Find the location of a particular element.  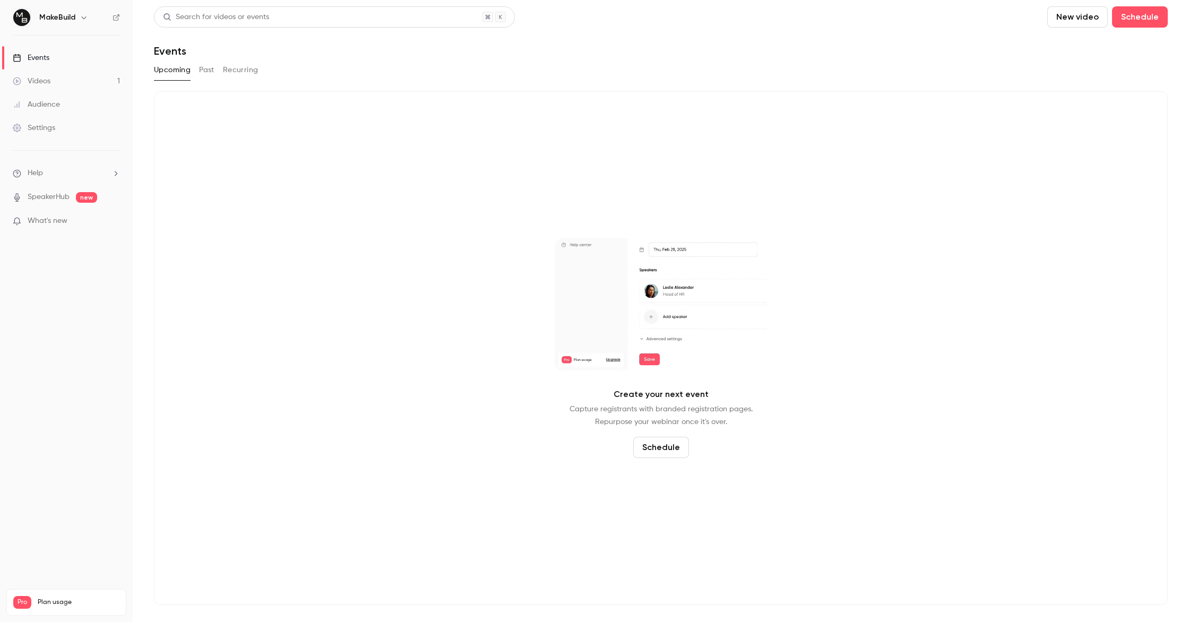

span: Plan usage is located at coordinates (79, 602).